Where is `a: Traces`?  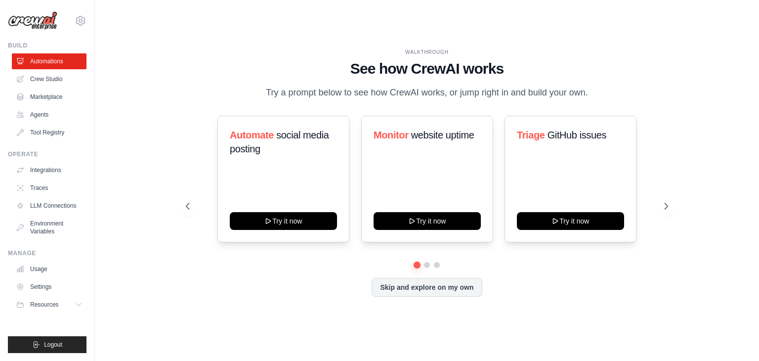
a: Traces is located at coordinates (49, 188).